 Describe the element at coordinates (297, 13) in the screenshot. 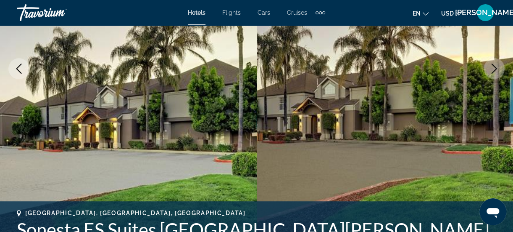

I see `a: Cruises` at that location.